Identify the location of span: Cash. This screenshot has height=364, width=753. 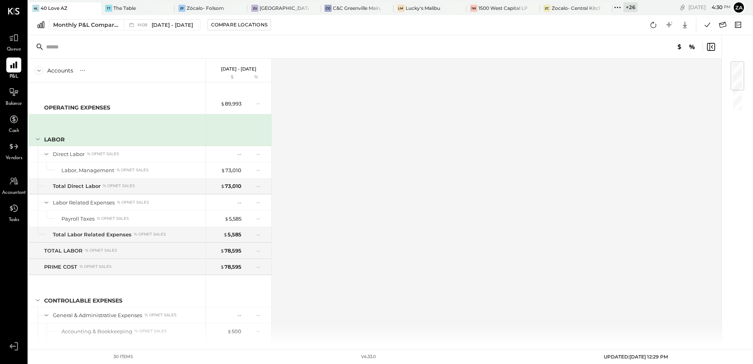
(14, 131).